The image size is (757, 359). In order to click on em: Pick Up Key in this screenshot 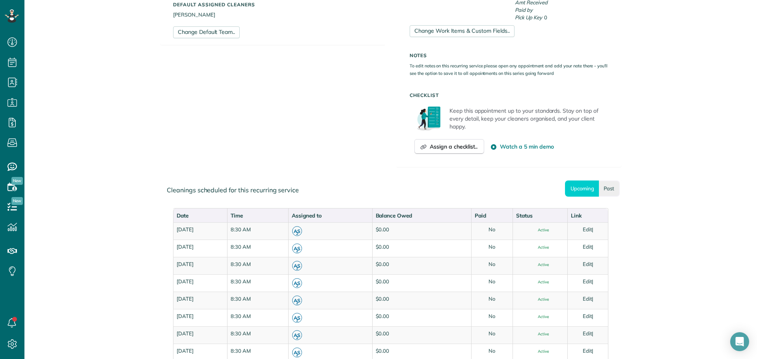, I will do `click(528, 17)`.